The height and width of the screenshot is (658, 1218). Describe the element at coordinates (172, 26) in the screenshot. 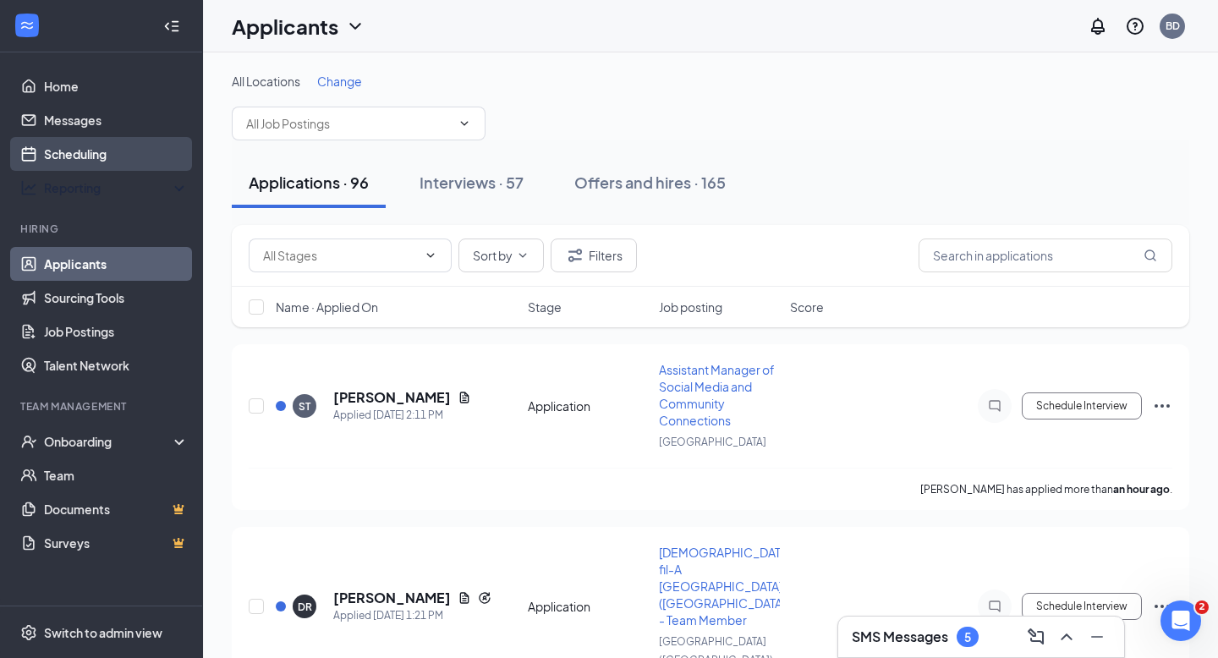

I see `svg: Collapse` at that location.